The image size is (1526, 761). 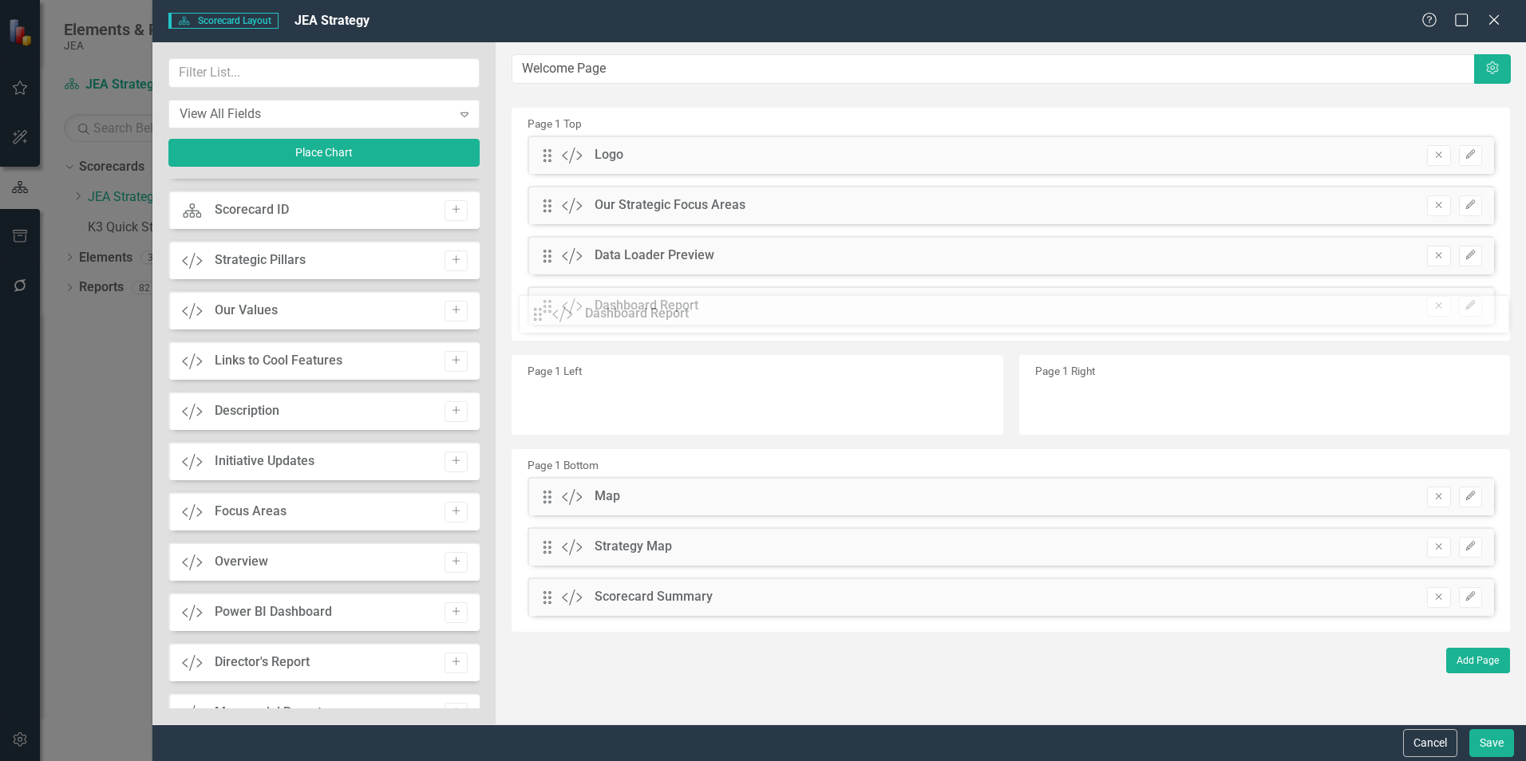 What do you see at coordinates (246, 310) in the screenshot?
I see `div: Our Values` at bounding box center [246, 310].